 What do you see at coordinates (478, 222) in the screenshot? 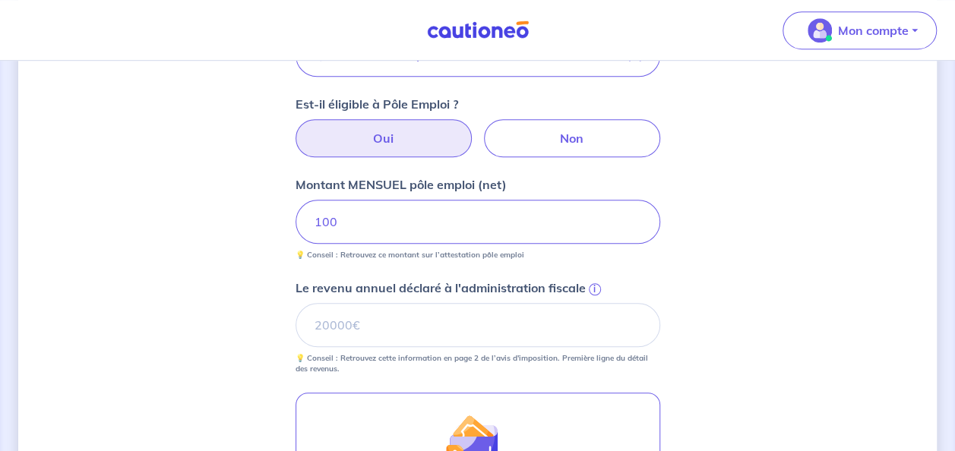
I see `input: Ex : 2 000 € net/mois` at bounding box center [478, 222].